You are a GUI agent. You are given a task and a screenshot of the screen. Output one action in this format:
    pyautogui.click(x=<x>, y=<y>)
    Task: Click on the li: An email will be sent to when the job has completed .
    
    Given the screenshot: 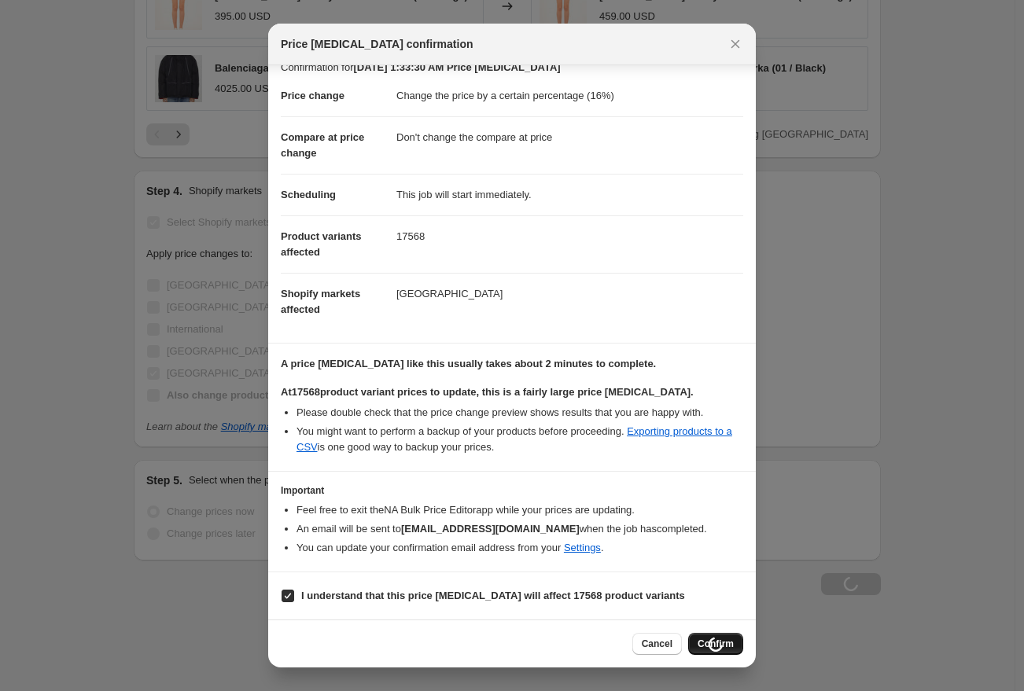 What is the action you would take?
    pyautogui.click(x=520, y=529)
    